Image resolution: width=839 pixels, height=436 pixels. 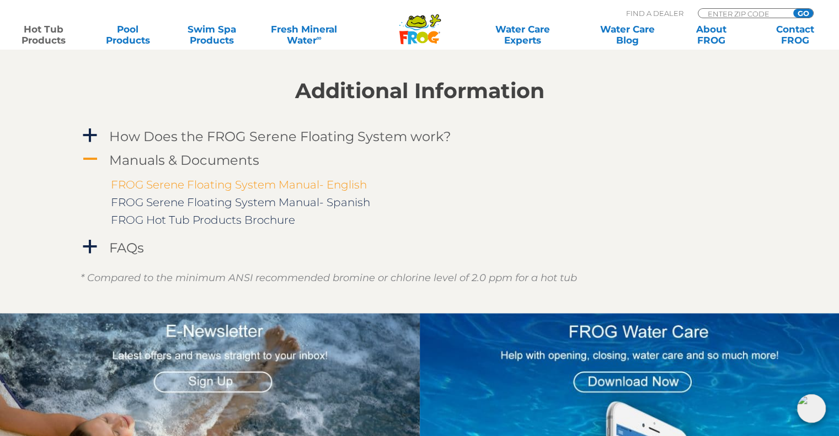 I want to click on a: ContactFROG, so click(x=795, y=35).